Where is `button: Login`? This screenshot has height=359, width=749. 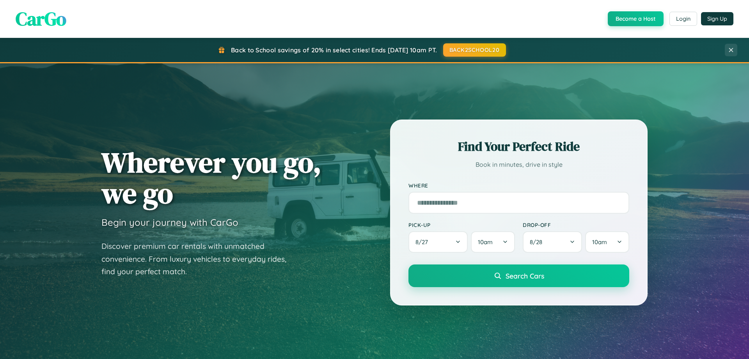 button: Login is located at coordinates (683, 19).